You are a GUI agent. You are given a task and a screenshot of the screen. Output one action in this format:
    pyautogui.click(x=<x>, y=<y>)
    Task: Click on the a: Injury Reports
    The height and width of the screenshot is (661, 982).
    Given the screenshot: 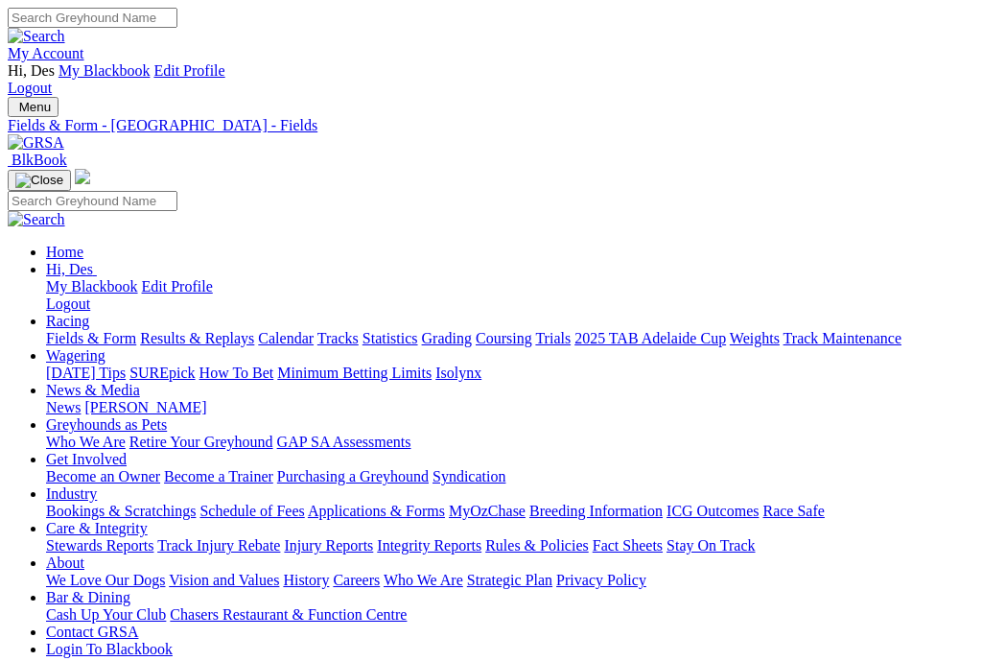 What is the action you would take?
    pyautogui.click(x=328, y=545)
    